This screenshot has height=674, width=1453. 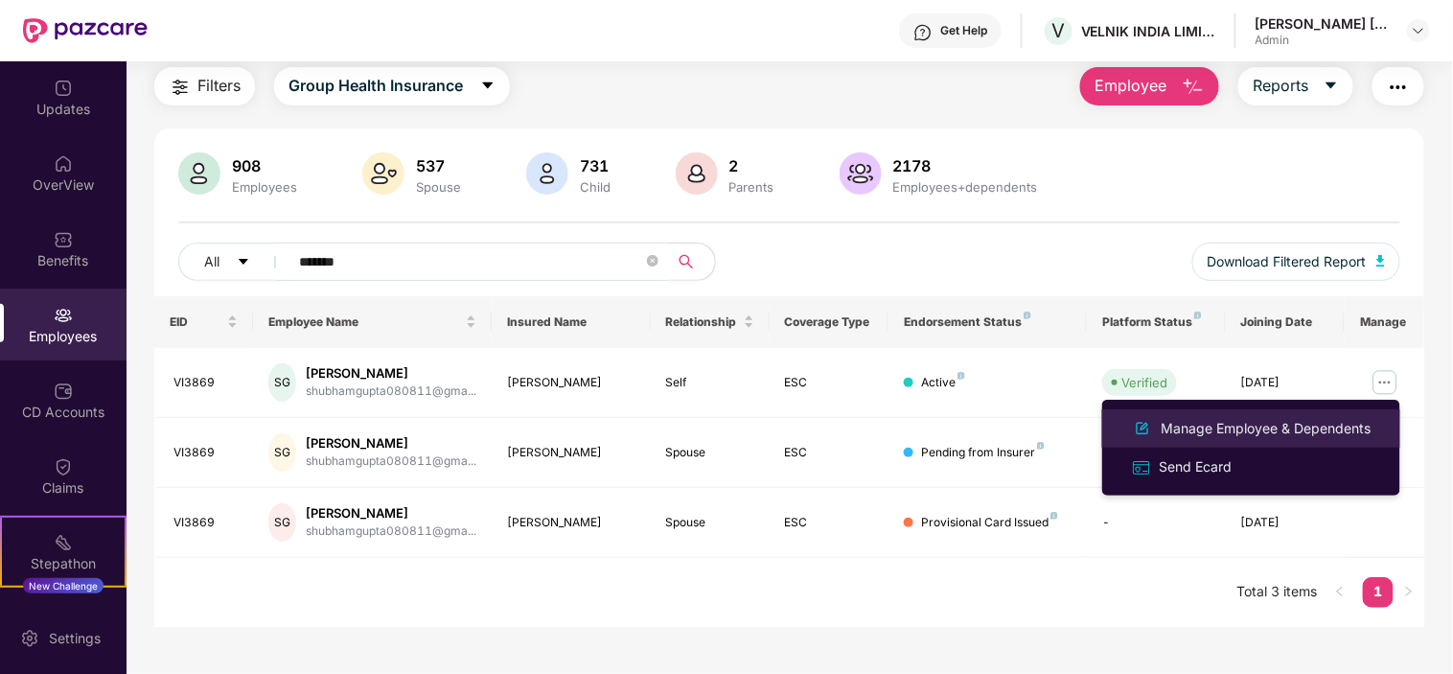 I want to click on button: Group Health Insurancecaret-down, so click(x=392, y=86).